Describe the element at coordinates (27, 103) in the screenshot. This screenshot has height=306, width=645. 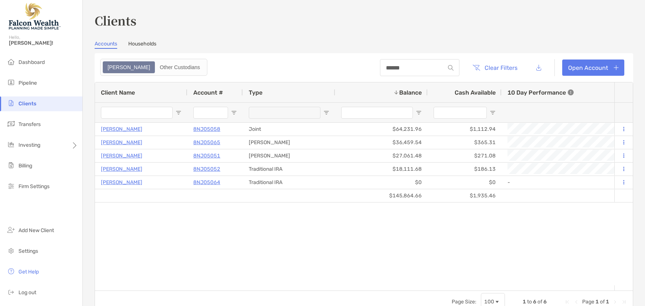
I see `span: Clients` at that location.